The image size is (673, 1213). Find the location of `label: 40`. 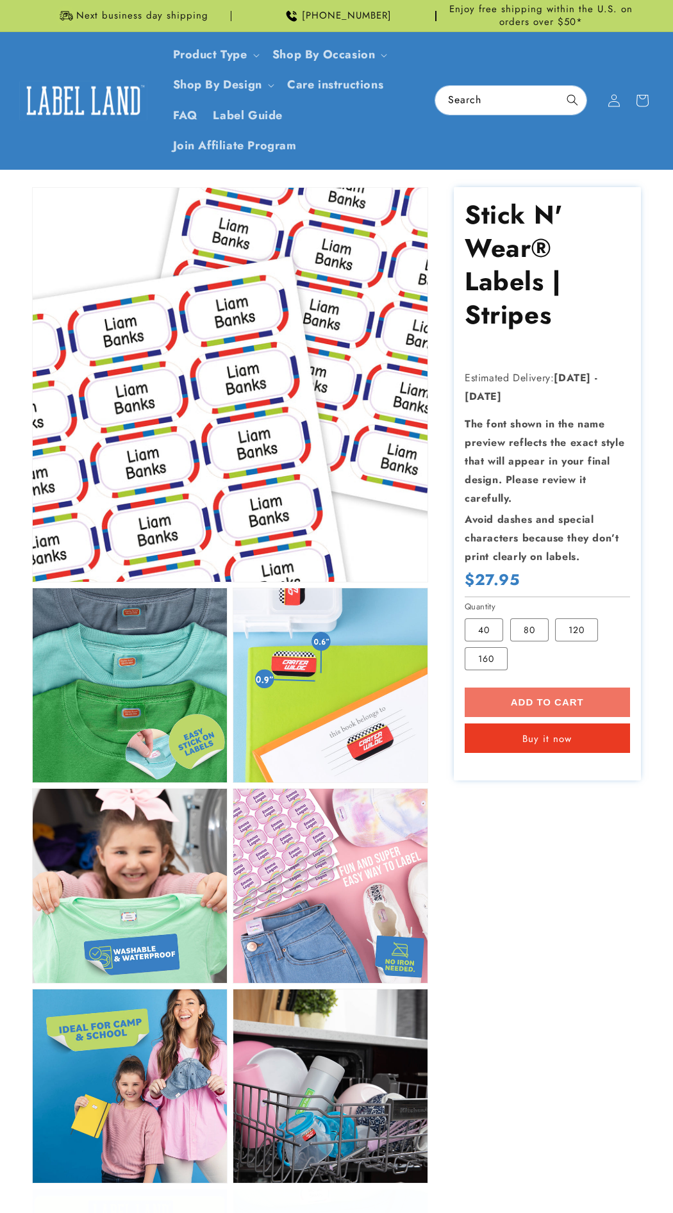

label: 40 is located at coordinates (484, 630).